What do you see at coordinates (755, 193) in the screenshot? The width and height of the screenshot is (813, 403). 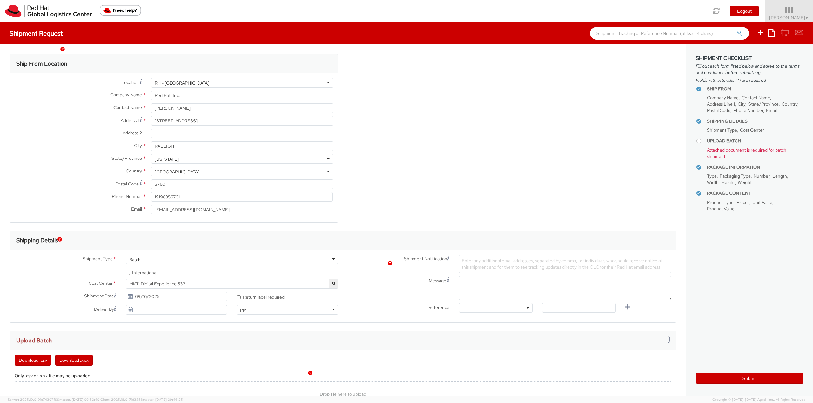 I see `h4: Package Content` at bounding box center [755, 193].